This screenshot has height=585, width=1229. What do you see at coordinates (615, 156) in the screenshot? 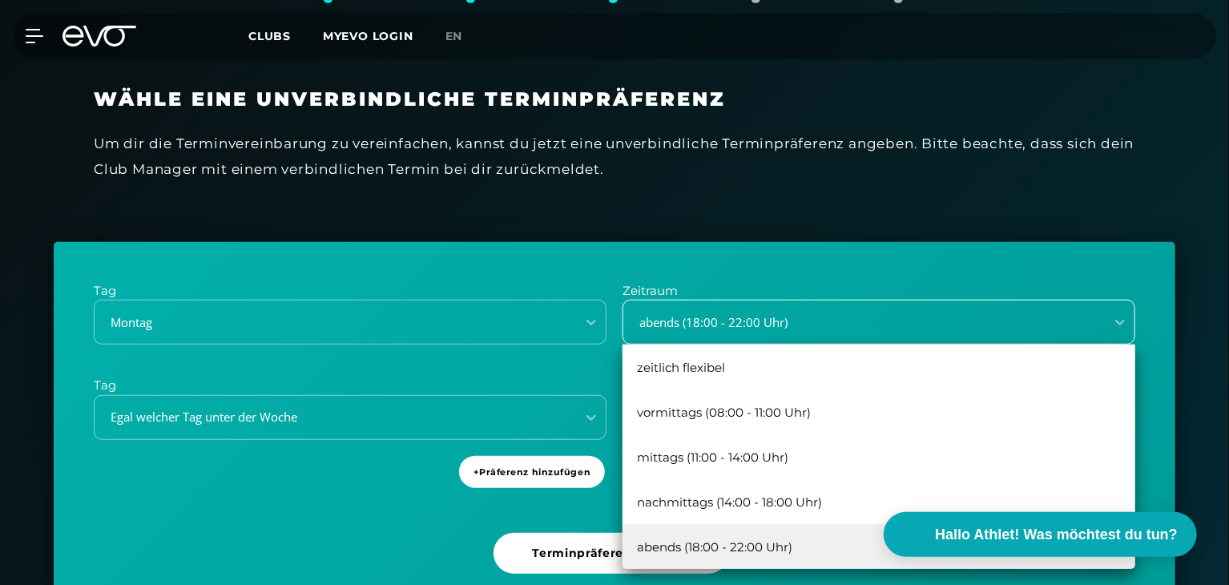
I see `div: Um dir die Terminvereinbarung zu vereinfachen, kannst du jetzt eine unverbindliche Terminpräferen...` at bounding box center [615, 156].